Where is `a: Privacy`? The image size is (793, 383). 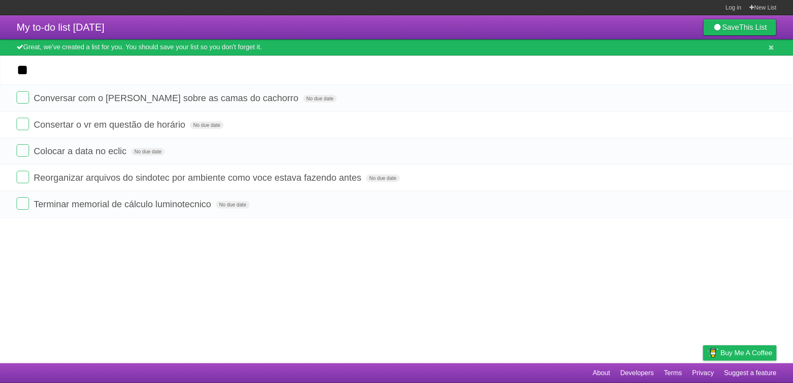
a: Privacy is located at coordinates (703, 373).